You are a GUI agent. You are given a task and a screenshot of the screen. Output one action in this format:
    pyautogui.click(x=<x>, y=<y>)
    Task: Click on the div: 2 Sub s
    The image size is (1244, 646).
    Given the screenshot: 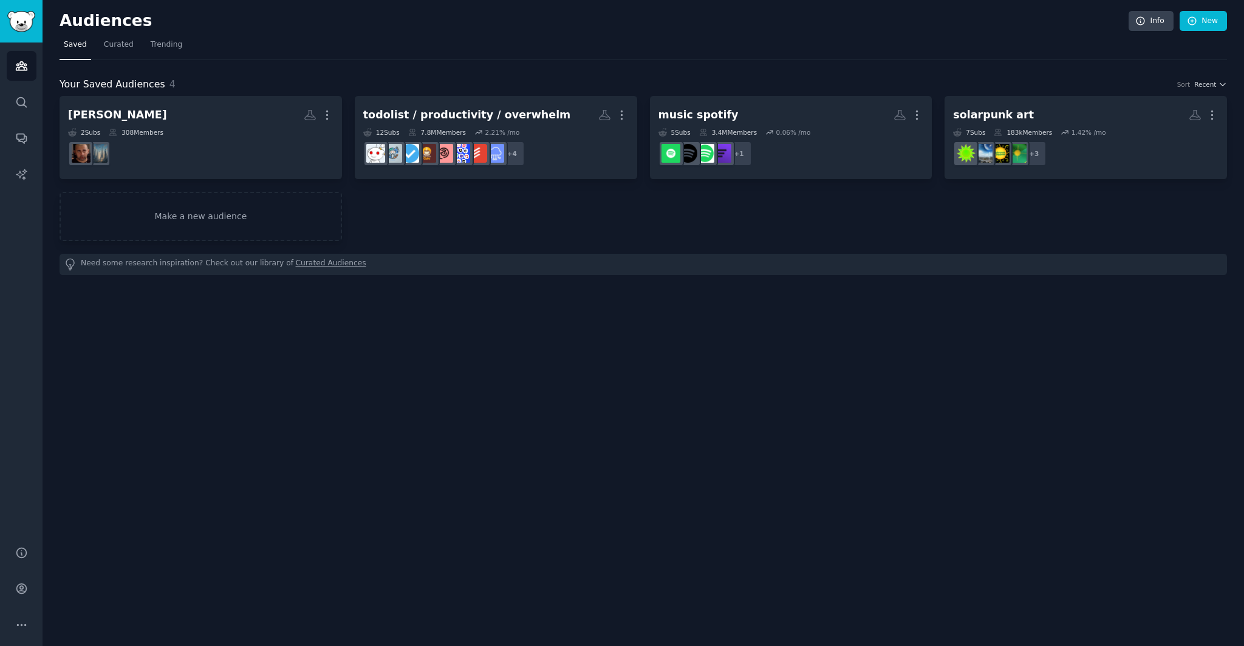 What is the action you would take?
    pyautogui.click(x=84, y=132)
    